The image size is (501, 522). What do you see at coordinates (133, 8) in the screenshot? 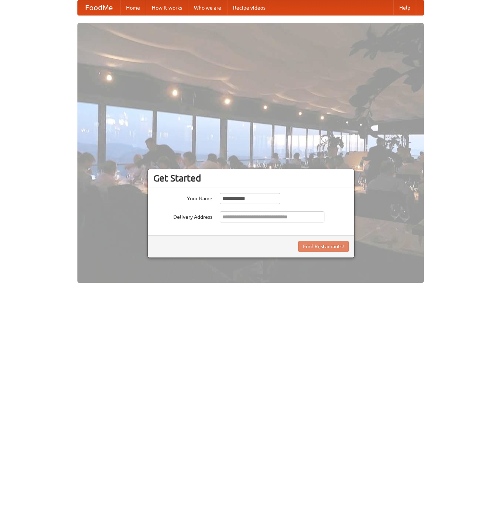
I see `a: Home` at bounding box center [133, 8].